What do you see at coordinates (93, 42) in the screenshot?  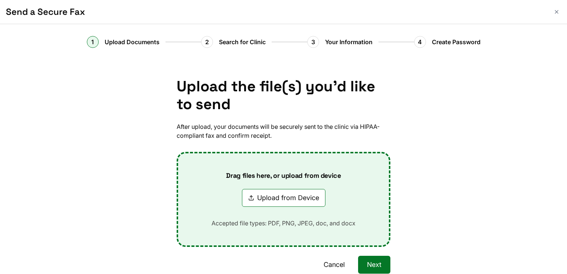 I see `div: 1` at bounding box center [93, 42].